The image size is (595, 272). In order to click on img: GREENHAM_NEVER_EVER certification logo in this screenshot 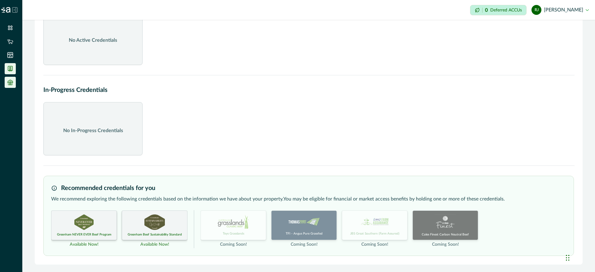, I will do `click(84, 223)`.